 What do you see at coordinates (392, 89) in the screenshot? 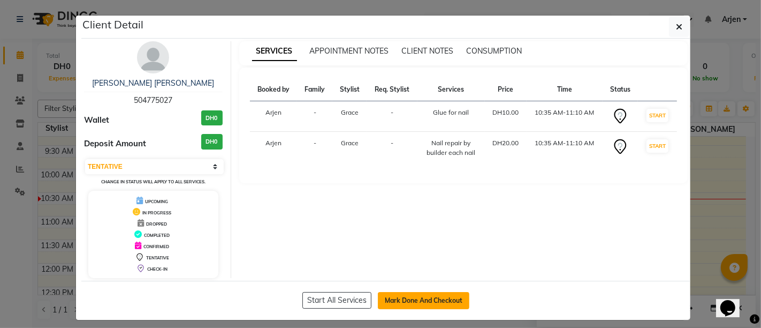
I see `th: Req. Stylist` at bounding box center [392, 89].